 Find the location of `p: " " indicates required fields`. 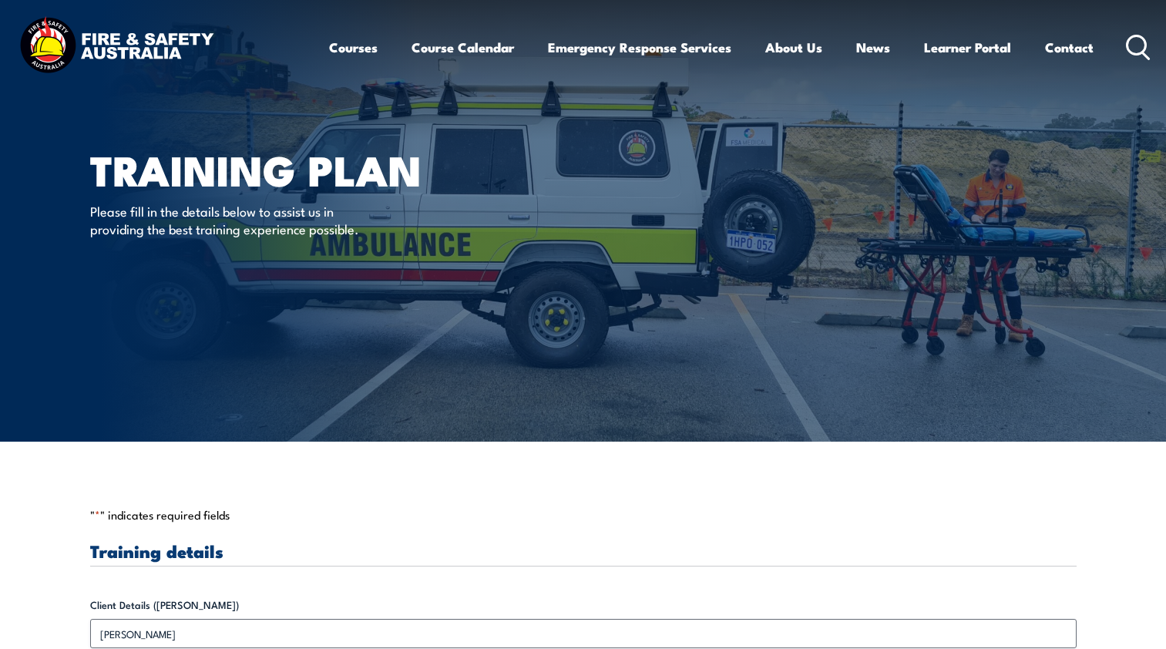

p: " " indicates required fields is located at coordinates (583, 515).